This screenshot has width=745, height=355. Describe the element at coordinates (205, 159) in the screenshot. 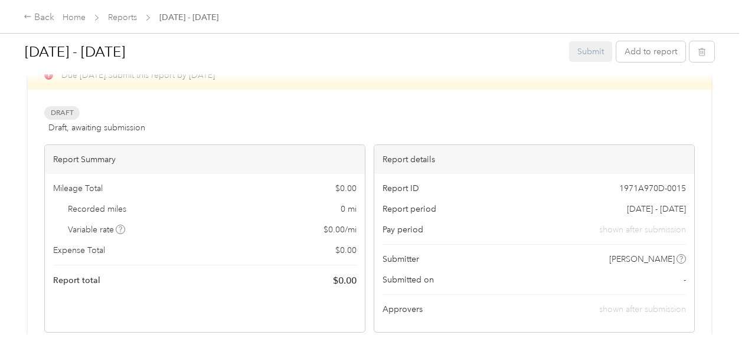

I see `div: Report Summary` at that location.